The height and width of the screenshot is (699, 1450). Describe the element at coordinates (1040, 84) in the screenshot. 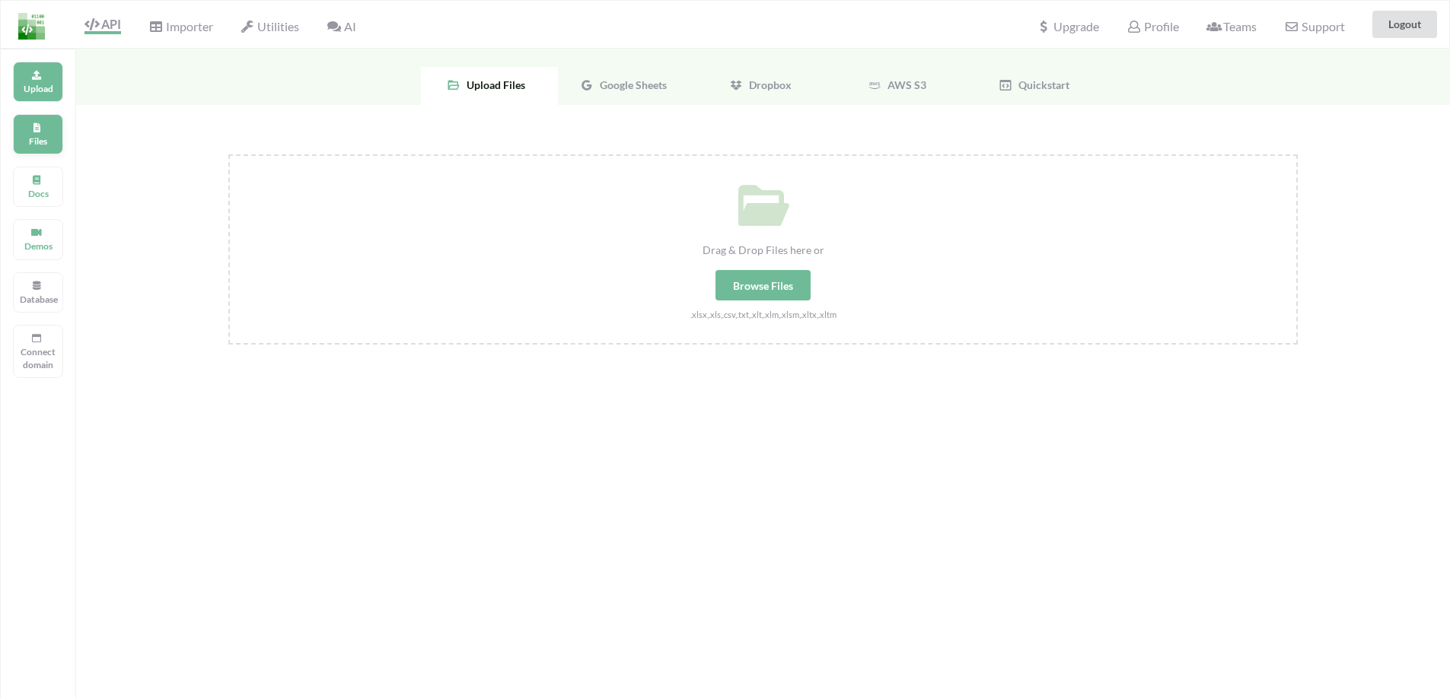

I see `span: Quickstart` at that location.